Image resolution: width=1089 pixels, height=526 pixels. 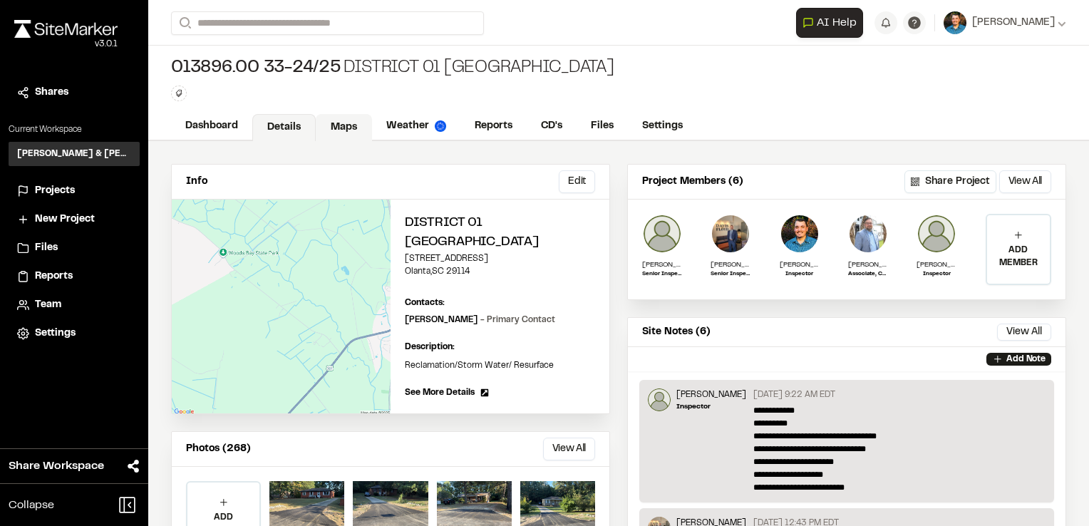 I want to click on span: 013896.00 33-24/25, so click(x=256, y=68).